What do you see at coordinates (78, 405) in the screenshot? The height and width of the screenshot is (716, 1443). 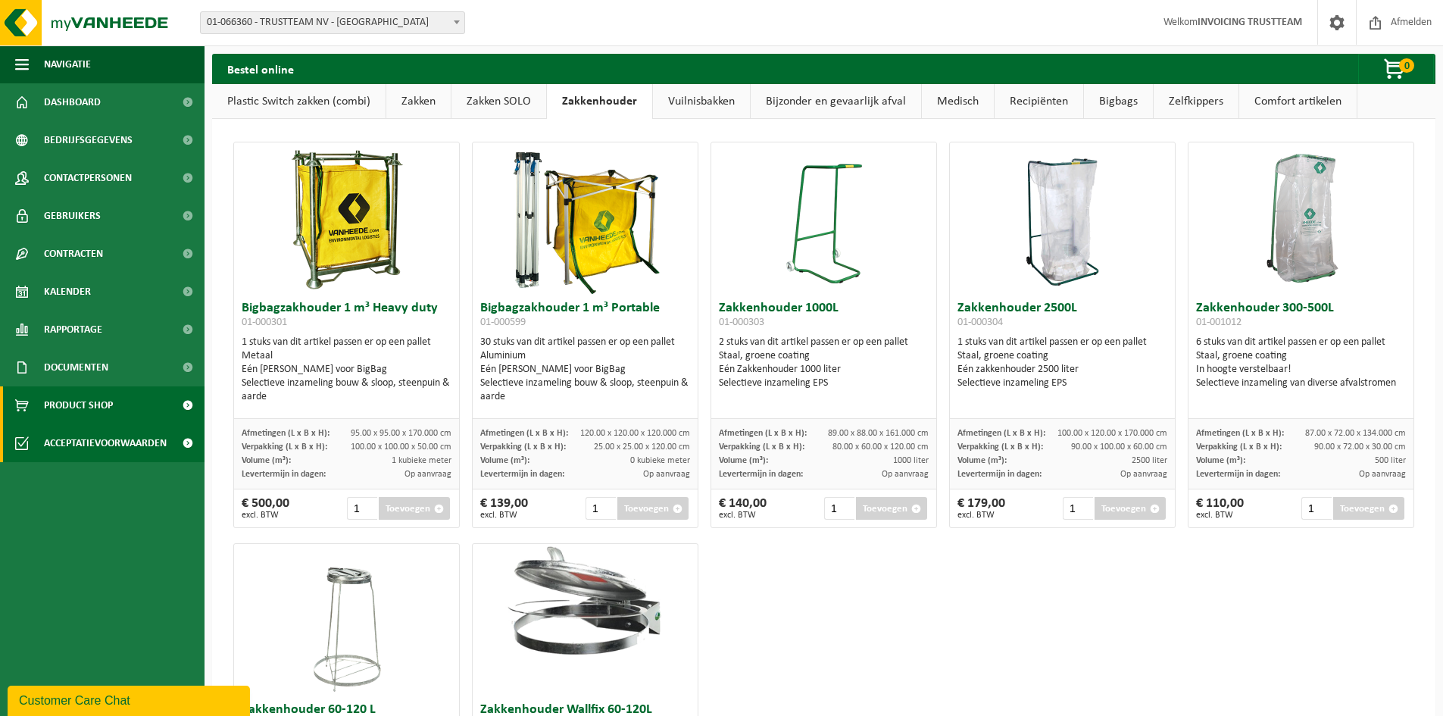 I see `span: Product Shop` at bounding box center [78, 405].